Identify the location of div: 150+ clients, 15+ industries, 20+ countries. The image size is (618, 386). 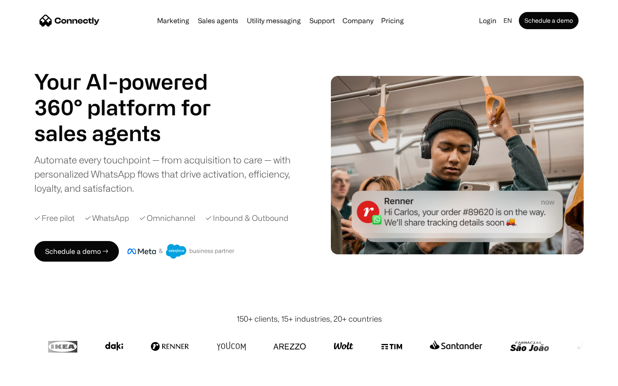
(309, 319).